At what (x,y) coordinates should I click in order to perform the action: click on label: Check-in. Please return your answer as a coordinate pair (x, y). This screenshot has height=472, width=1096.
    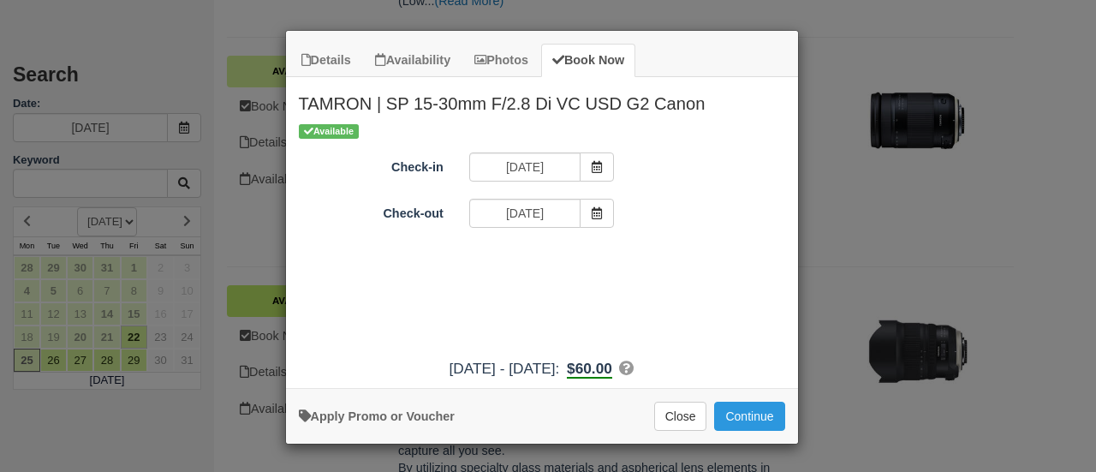
    Looking at the image, I should click on (371, 164).